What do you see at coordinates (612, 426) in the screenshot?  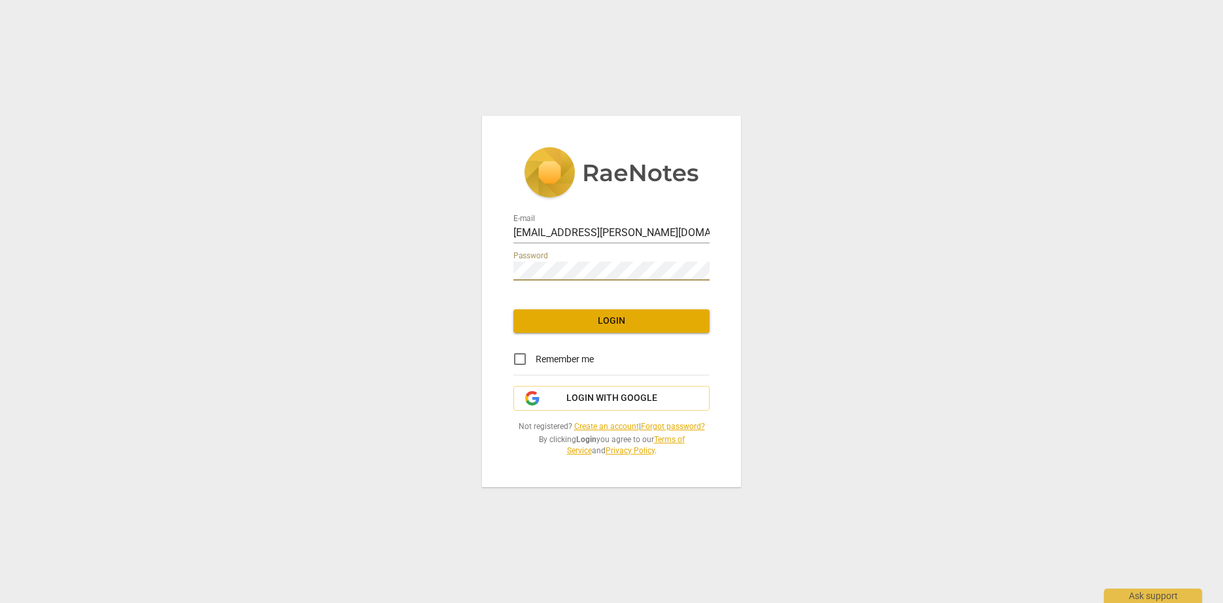 I see `span: Not registered? |` at bounding box center [612, 426].